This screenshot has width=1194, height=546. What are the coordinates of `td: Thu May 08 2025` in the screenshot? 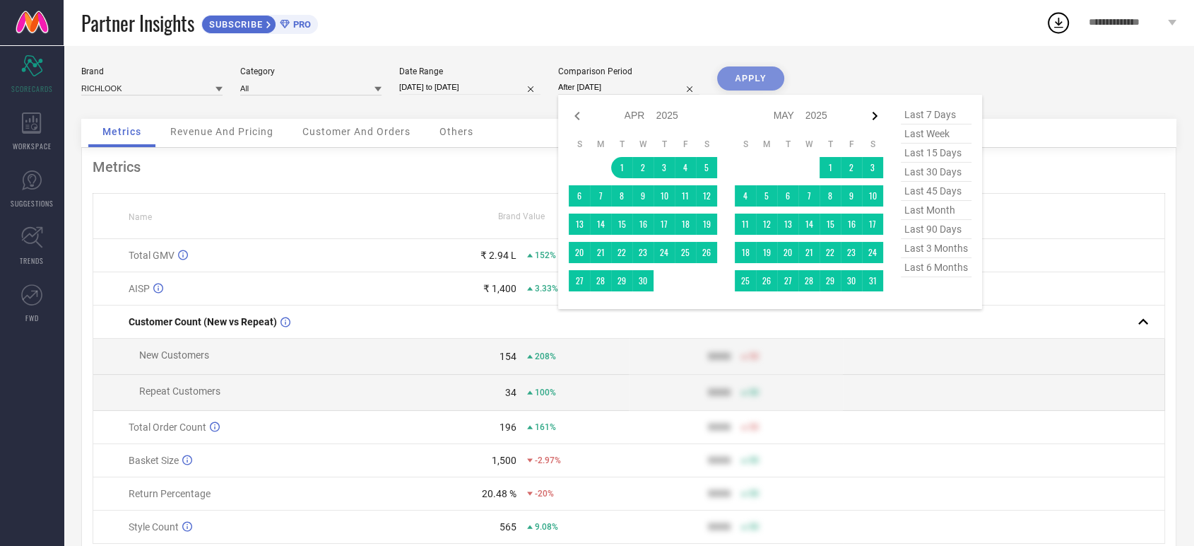 It's located at (830, 196).